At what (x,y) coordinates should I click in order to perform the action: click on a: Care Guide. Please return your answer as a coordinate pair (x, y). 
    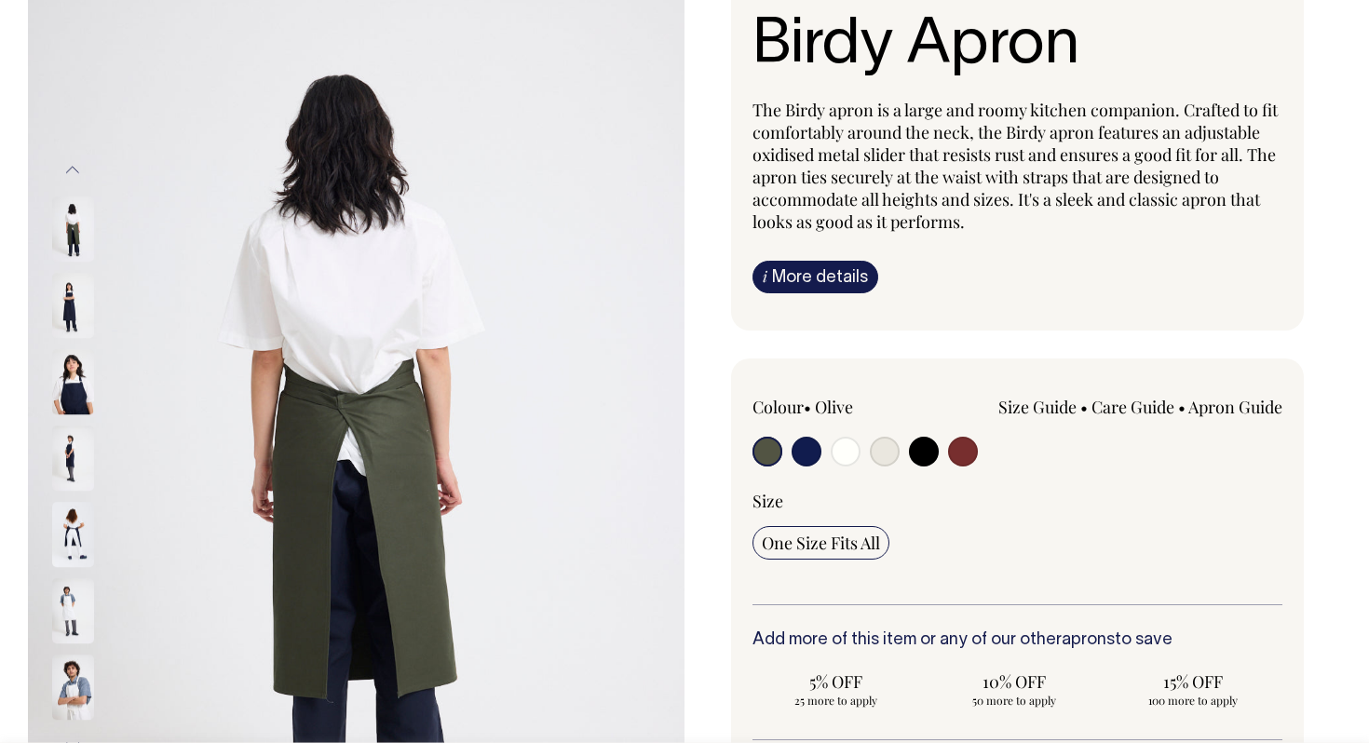
    Looking at the image, I should click on (1132, 407).